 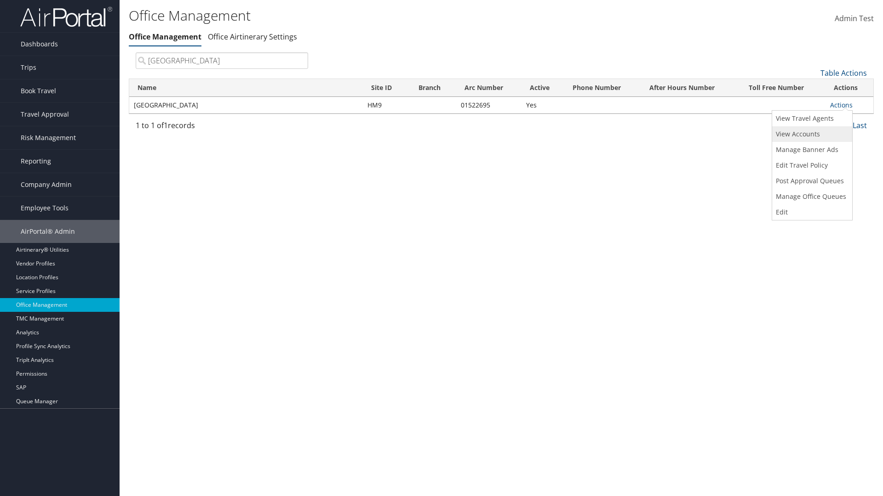 I want to click on a: Manage Office Queues, so click(x=810, y=197).